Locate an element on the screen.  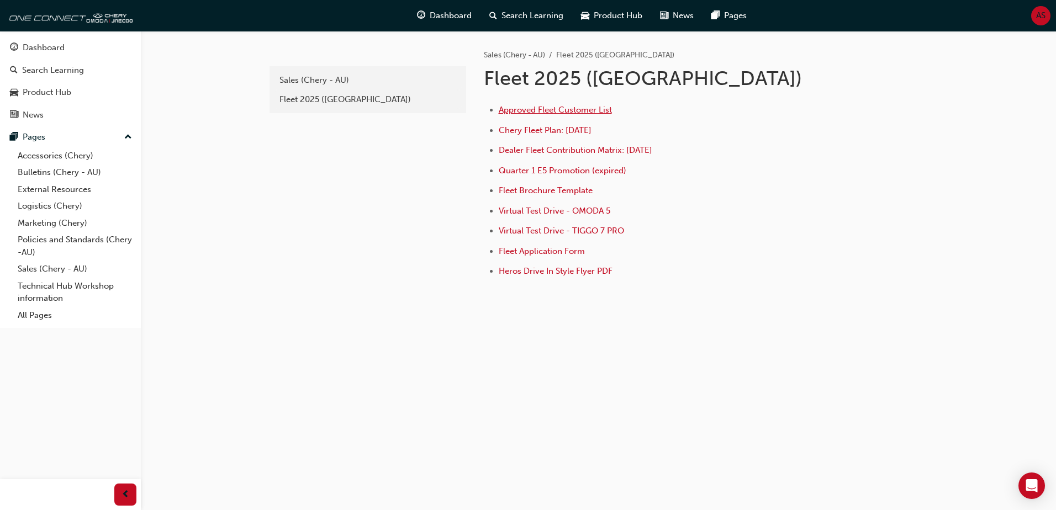
div: Dashboard is located at coordinates (44, 47).